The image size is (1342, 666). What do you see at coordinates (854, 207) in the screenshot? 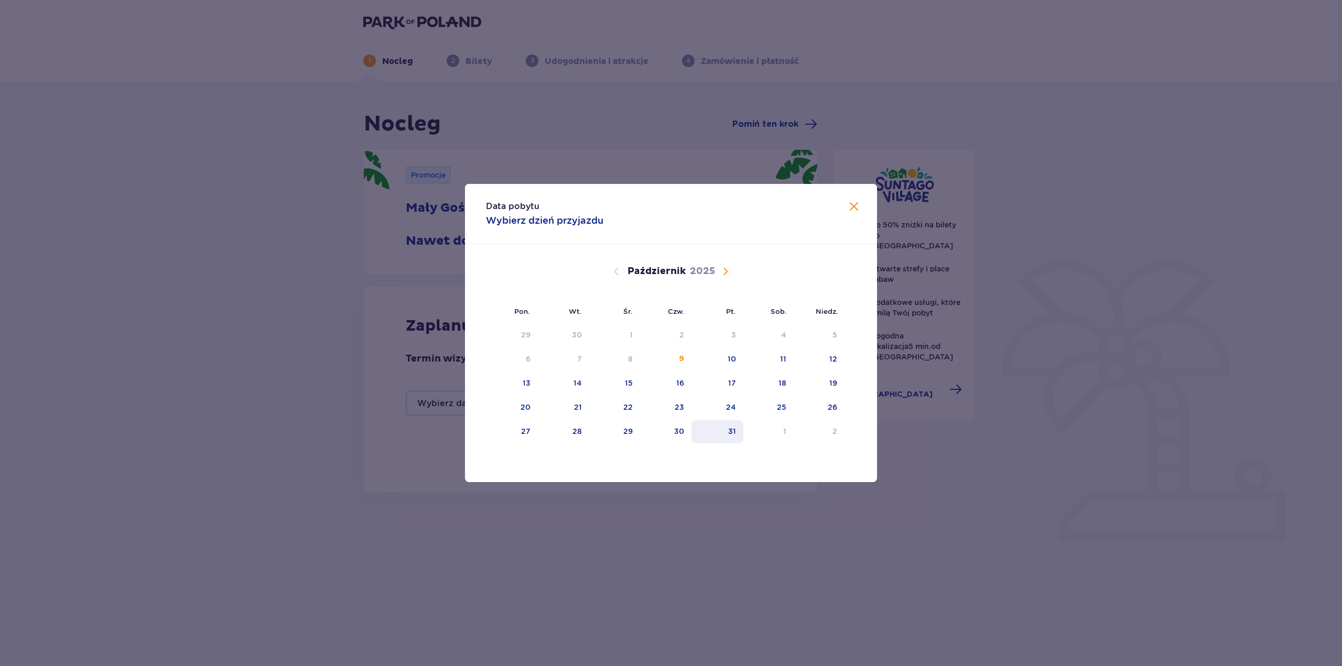
I see `button: Zamknij` at bounding box center [854, 207].